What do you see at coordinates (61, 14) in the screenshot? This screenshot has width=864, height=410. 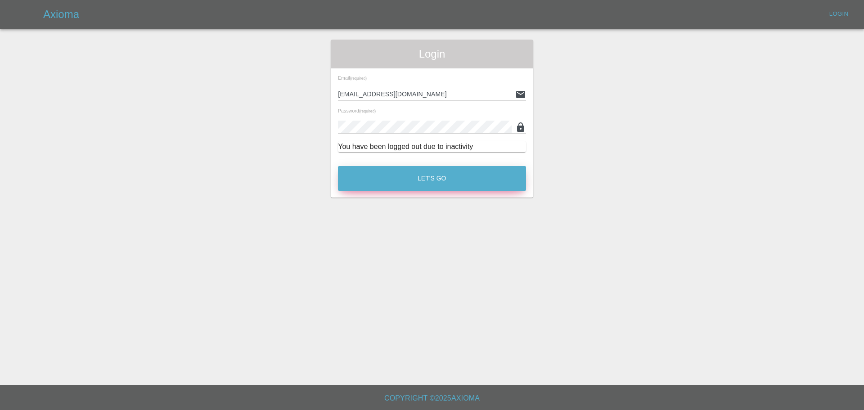 I see `h5: Axioma` at bounding box center [61, 14].